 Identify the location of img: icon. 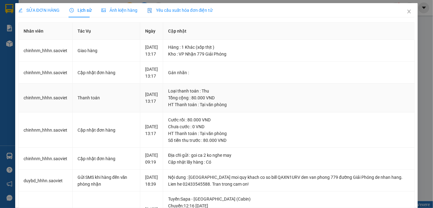
(150, 11).